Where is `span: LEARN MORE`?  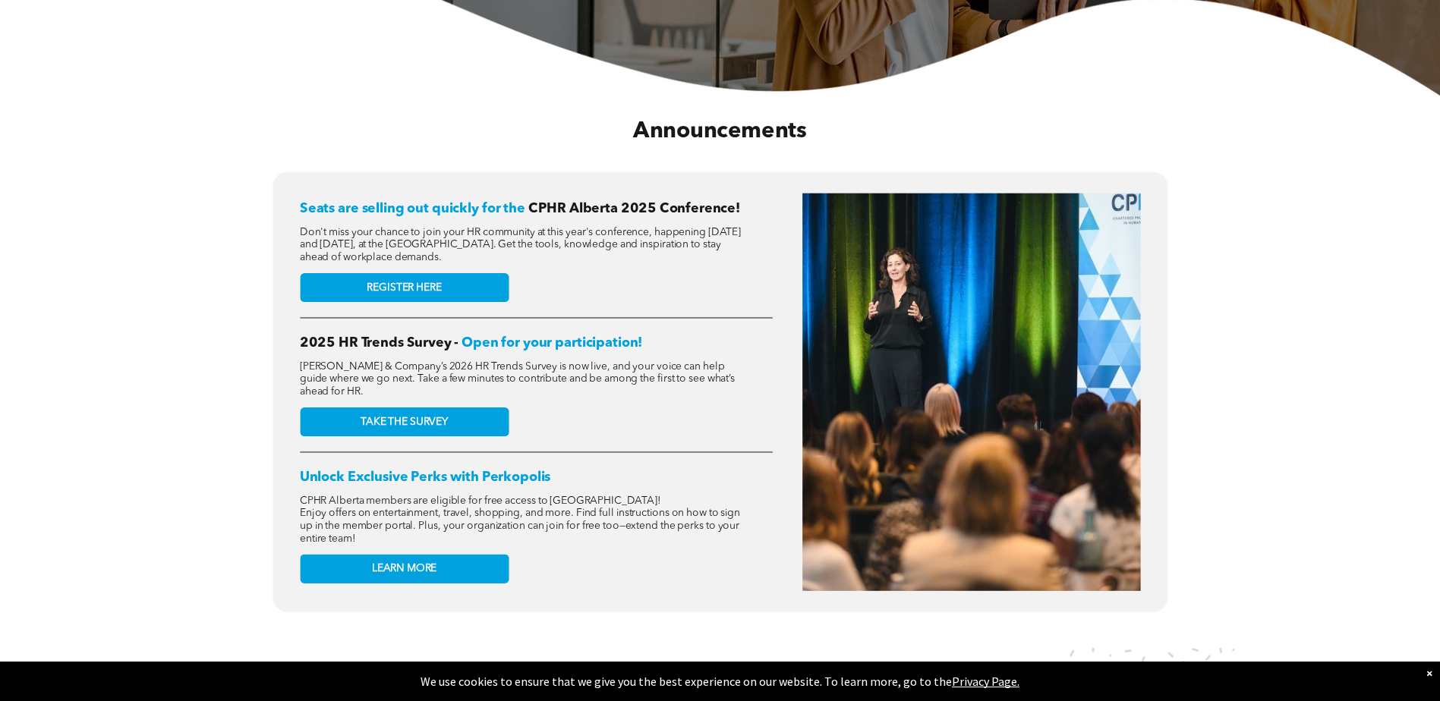
span: LEARN MORE is located at coordinates (405, 569).